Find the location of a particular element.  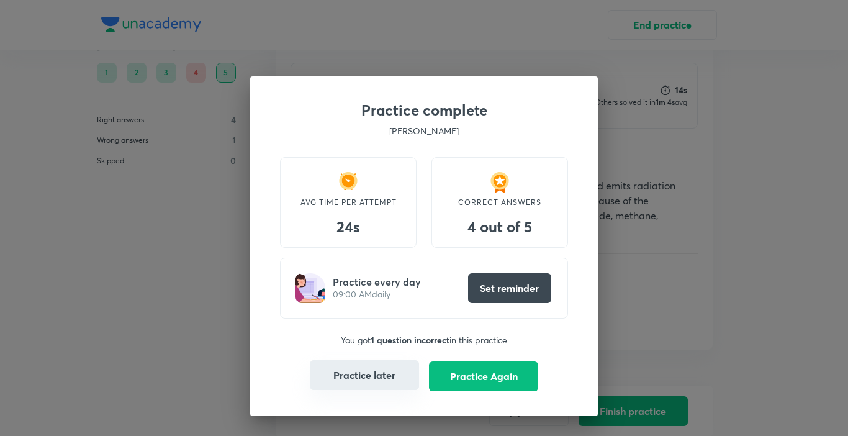

p: You got in this practice is located at coordinates (424, 340).